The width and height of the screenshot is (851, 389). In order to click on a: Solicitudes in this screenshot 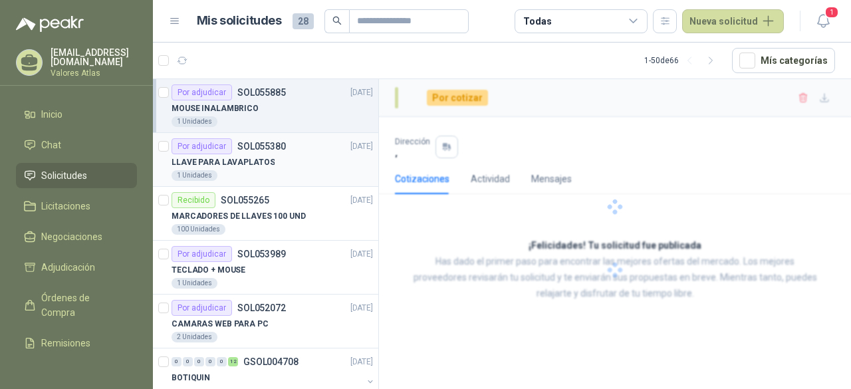, I will do `click(76, 176)`.